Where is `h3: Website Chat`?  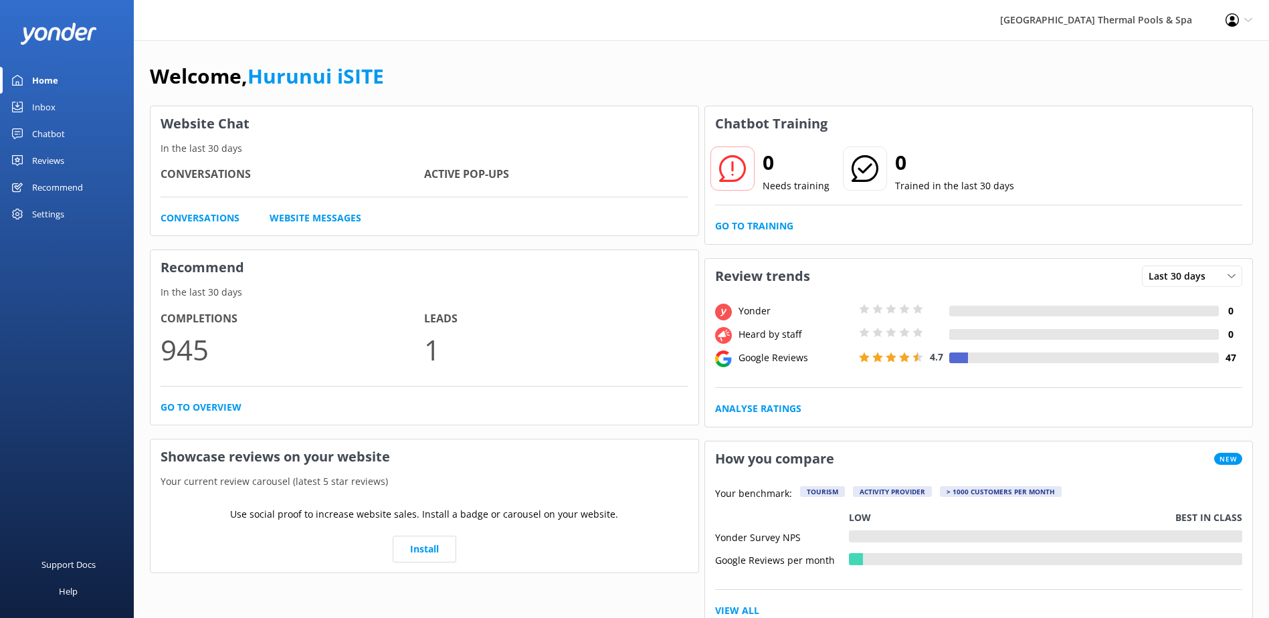 h3: Website Chat is located at coordinates (424, 124).